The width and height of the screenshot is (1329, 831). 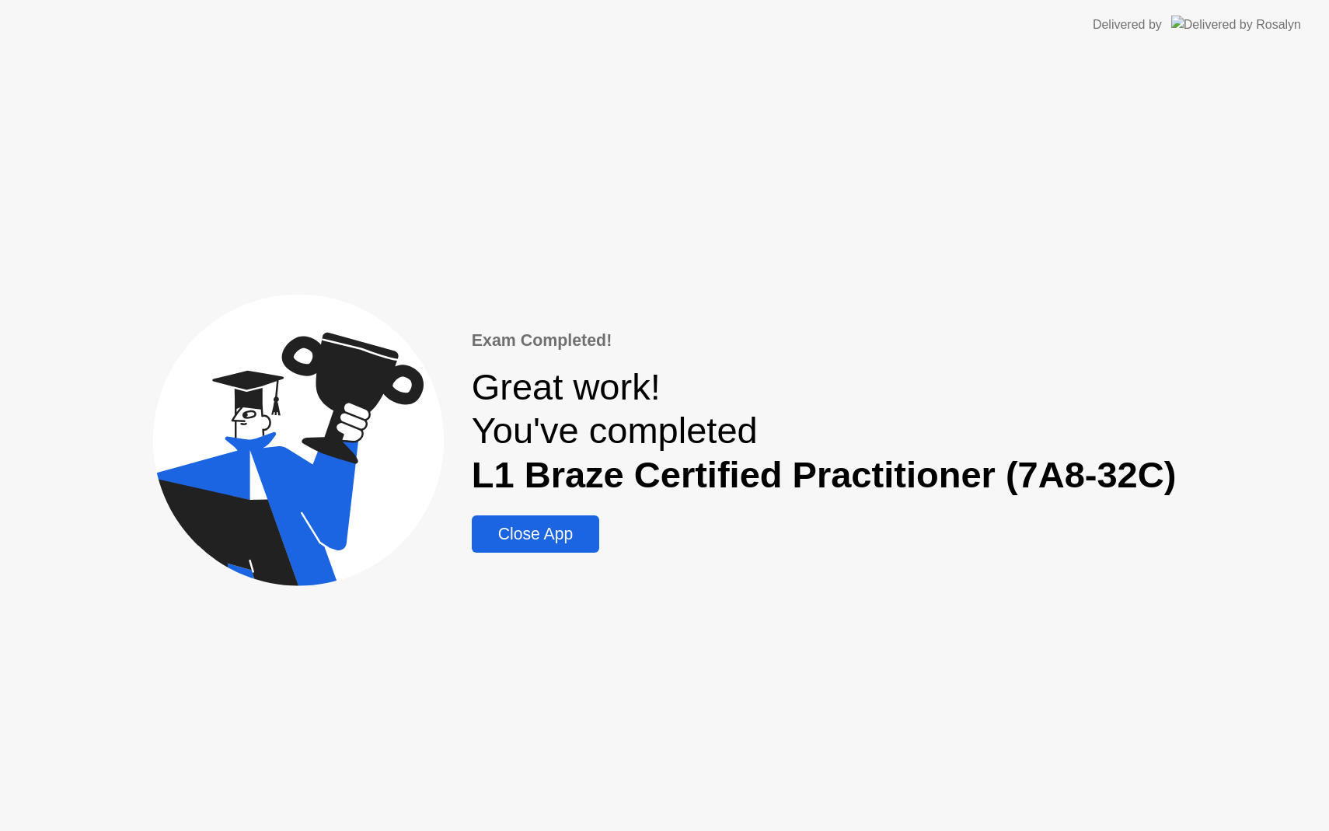 I want to click on img: Delivered by Rosalyn, so click(x=1236, y=24).